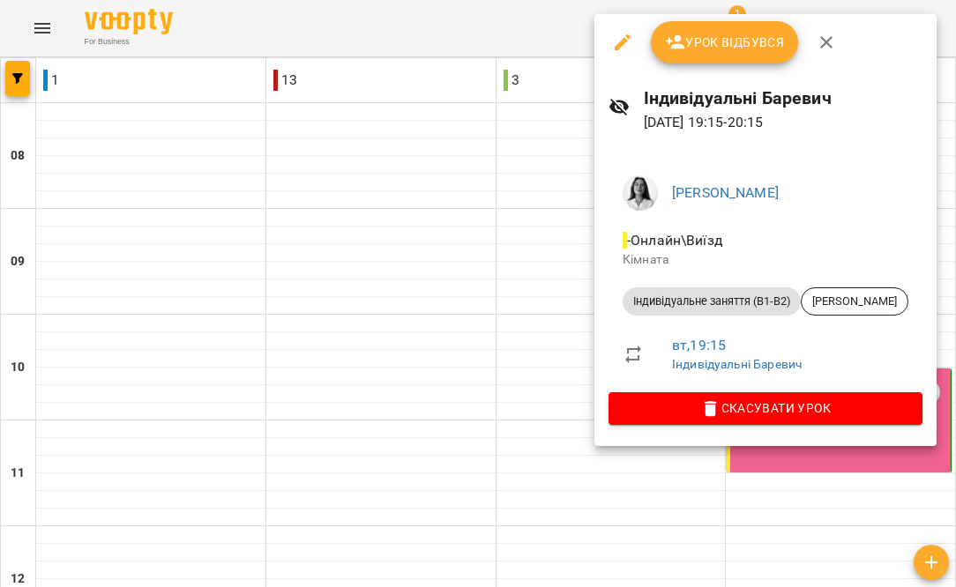  What do you see at coordinates (765, 408) in the screenshot?
I see `span: Скасувати Урок` at bounding box center [765, 408].